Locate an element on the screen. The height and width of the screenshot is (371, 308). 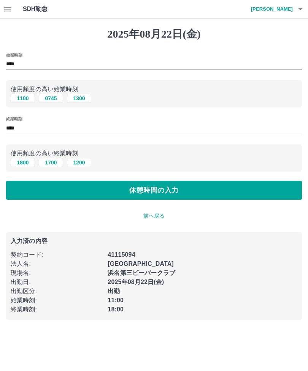
p: 終業時刻 : is located at coordinates (57, 310).